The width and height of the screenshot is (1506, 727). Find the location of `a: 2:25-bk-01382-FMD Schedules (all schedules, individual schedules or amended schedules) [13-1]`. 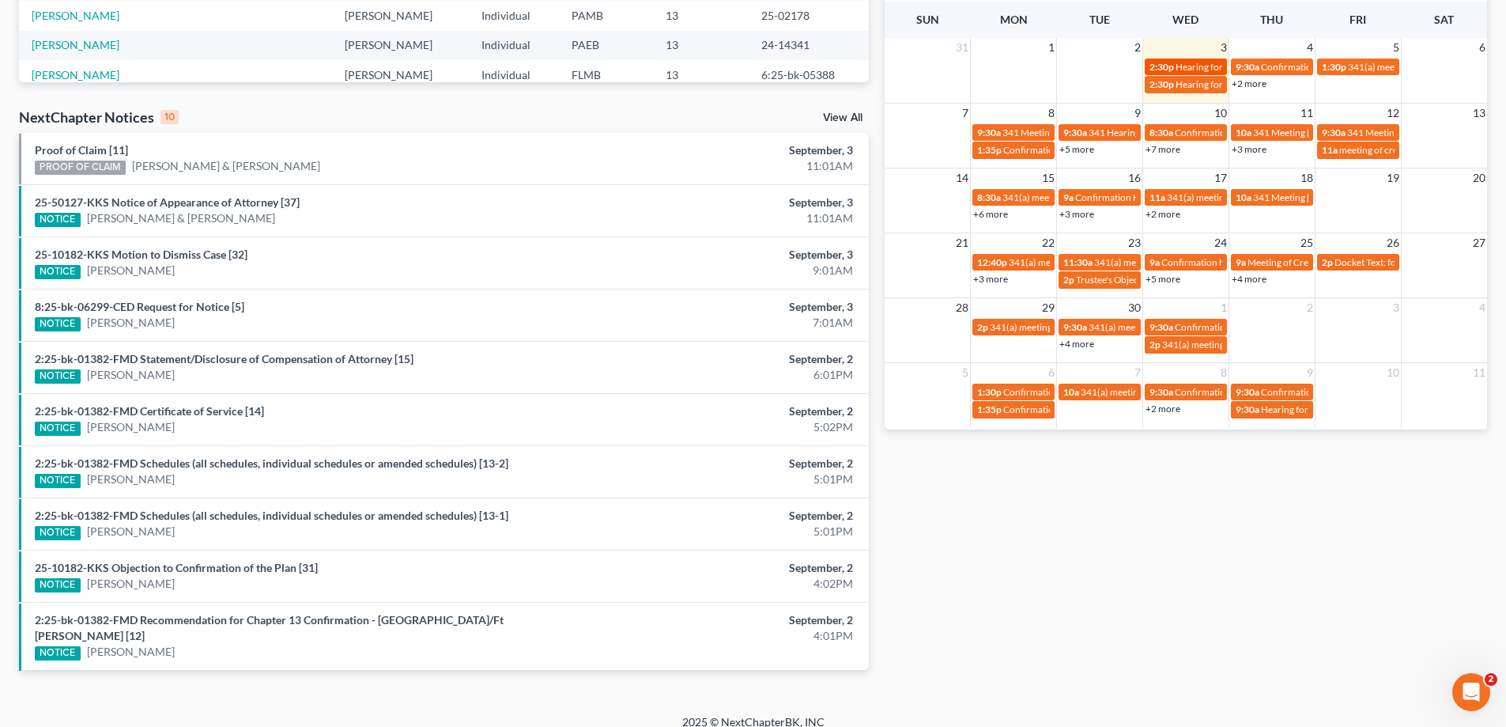

a: 2:25-bk-01382-FMD Schedules (all schedules, individual schedules or amended schedules) [13-1] is located at coordinates (271, 515).